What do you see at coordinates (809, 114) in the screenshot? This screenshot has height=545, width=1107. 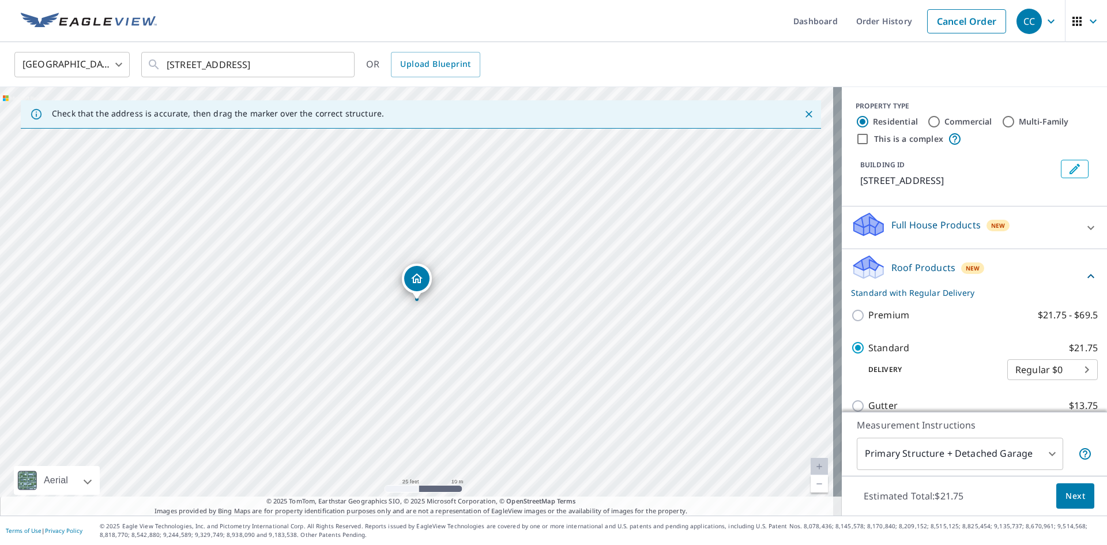 I see `button: Close` at bounding box center [809, 114].